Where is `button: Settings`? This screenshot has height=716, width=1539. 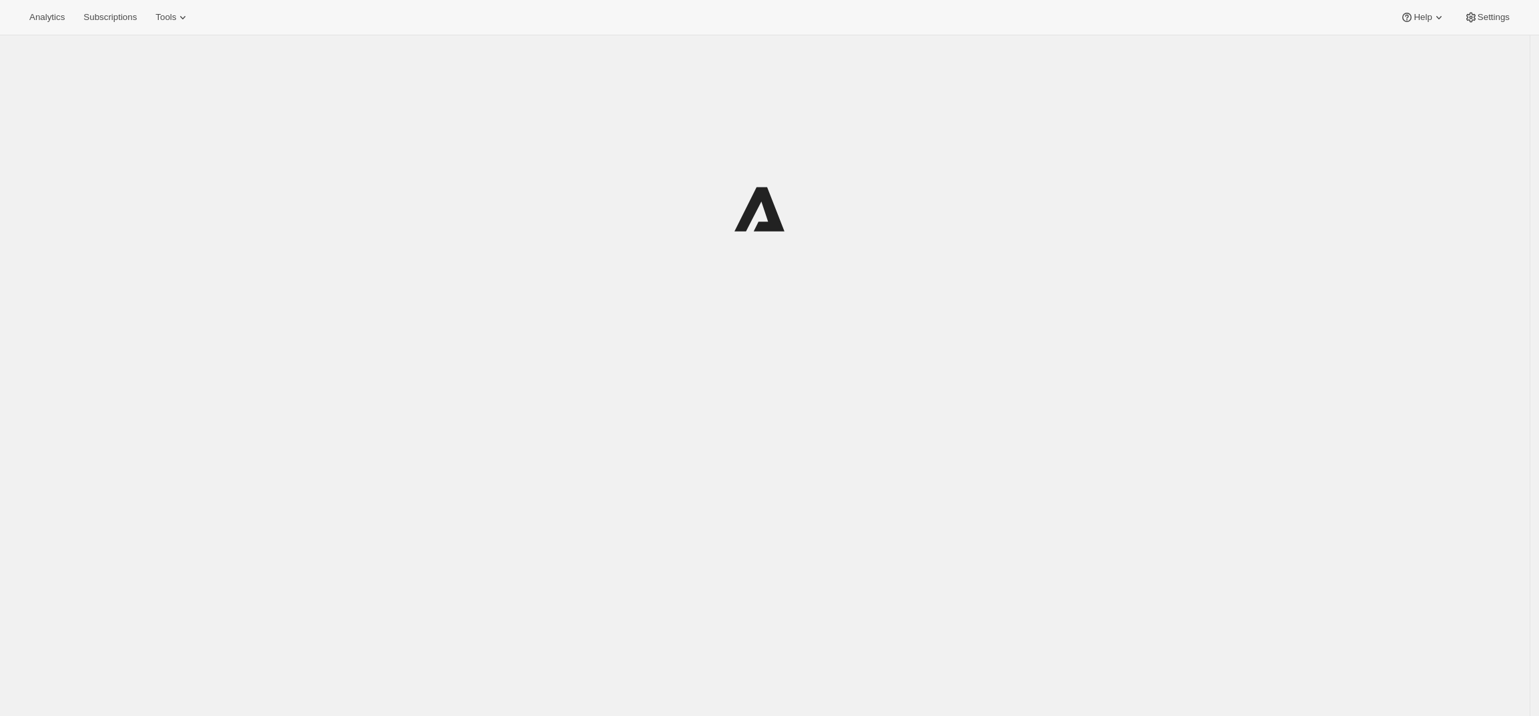
button: Settings is located at coordinates (1487, 17).